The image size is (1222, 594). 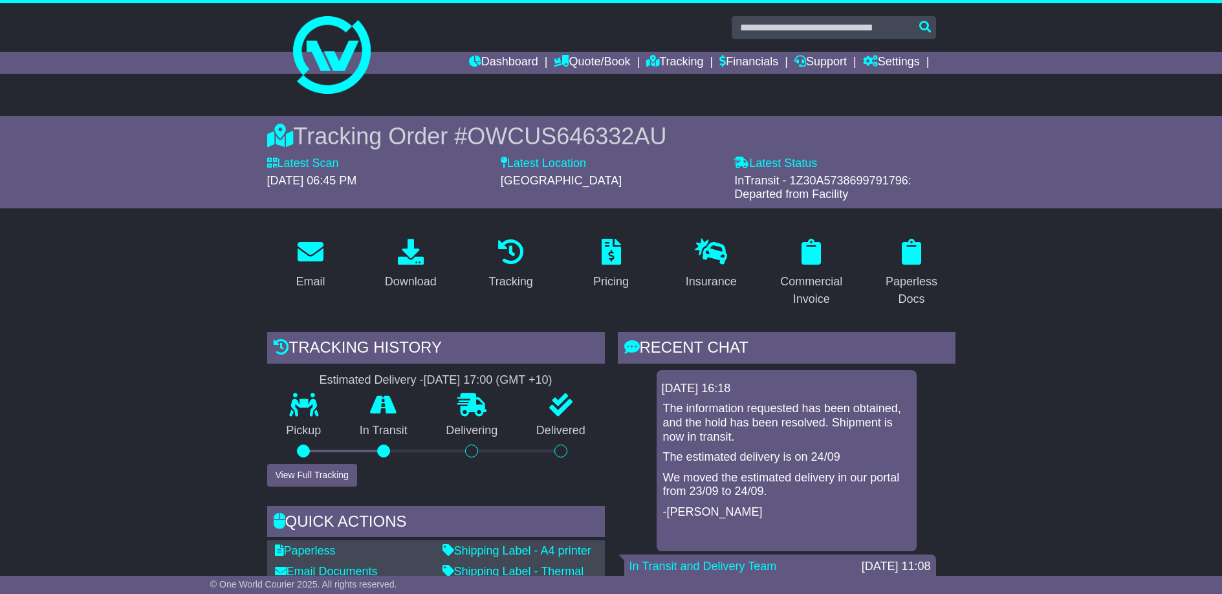 I want to click on div: Tracking history, so click(x=436, y=349).